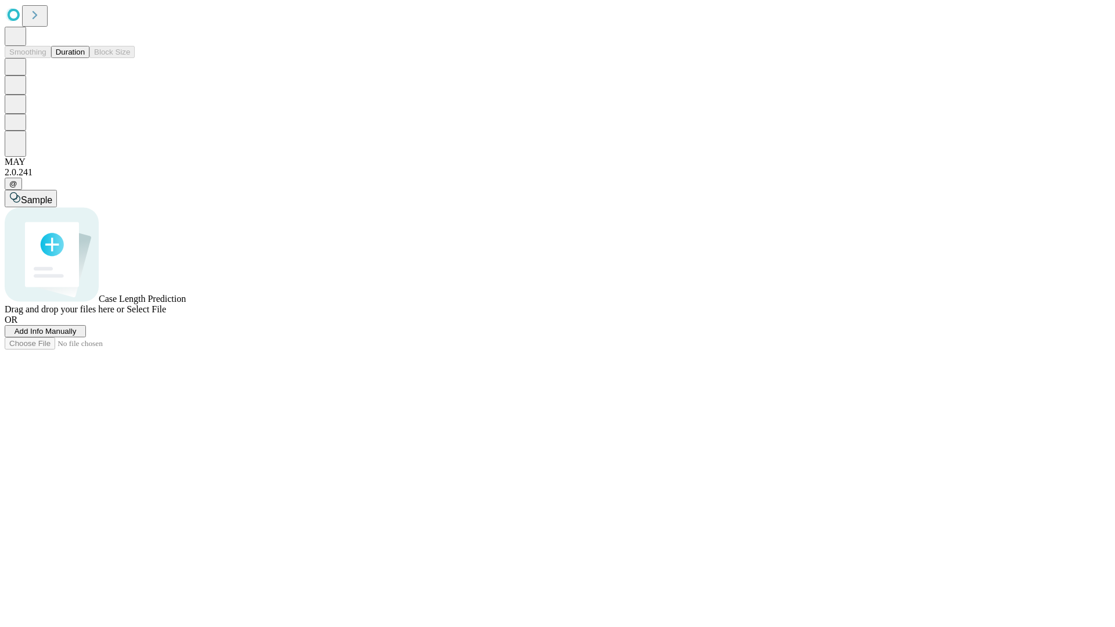  Describe the element at coordinates (142, 298) in the screenshot. I see `span: Case Length Prediction` at that location.